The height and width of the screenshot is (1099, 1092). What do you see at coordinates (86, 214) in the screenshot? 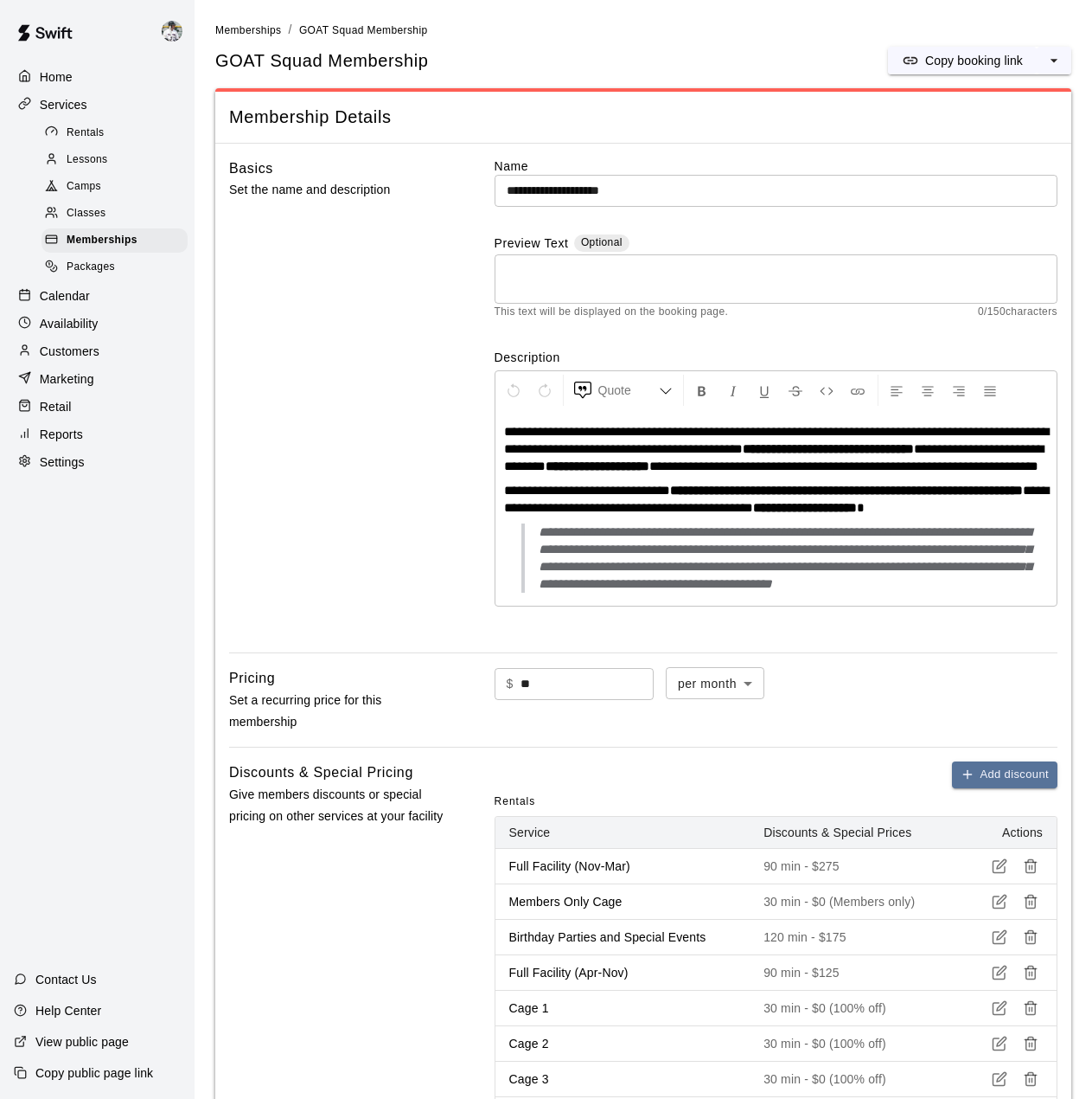
I see `span: Classes` at bounding box center [86, 214].